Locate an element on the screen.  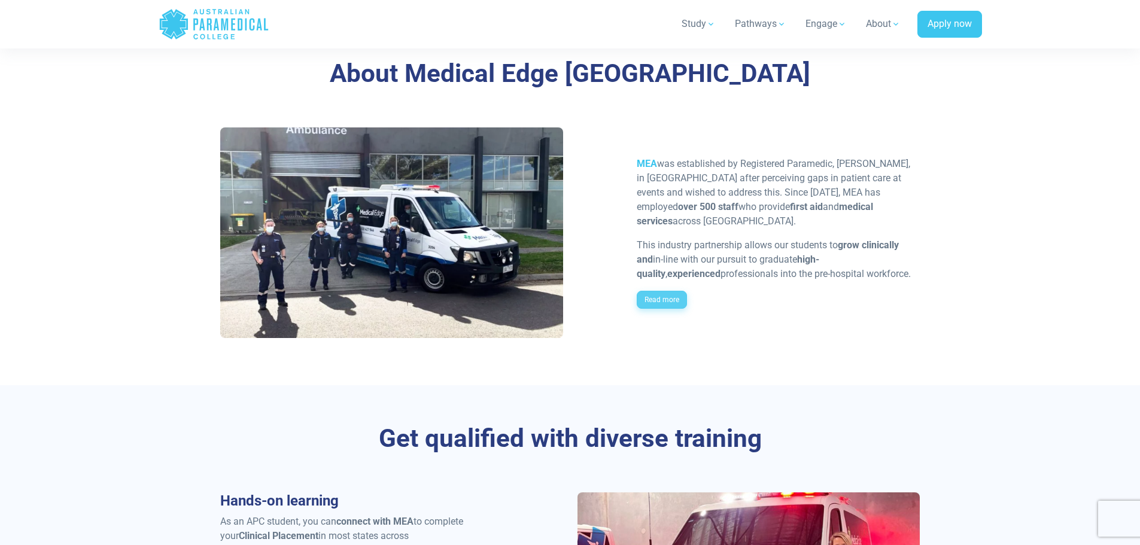
span: MEA is located at coordinates (647, 163).